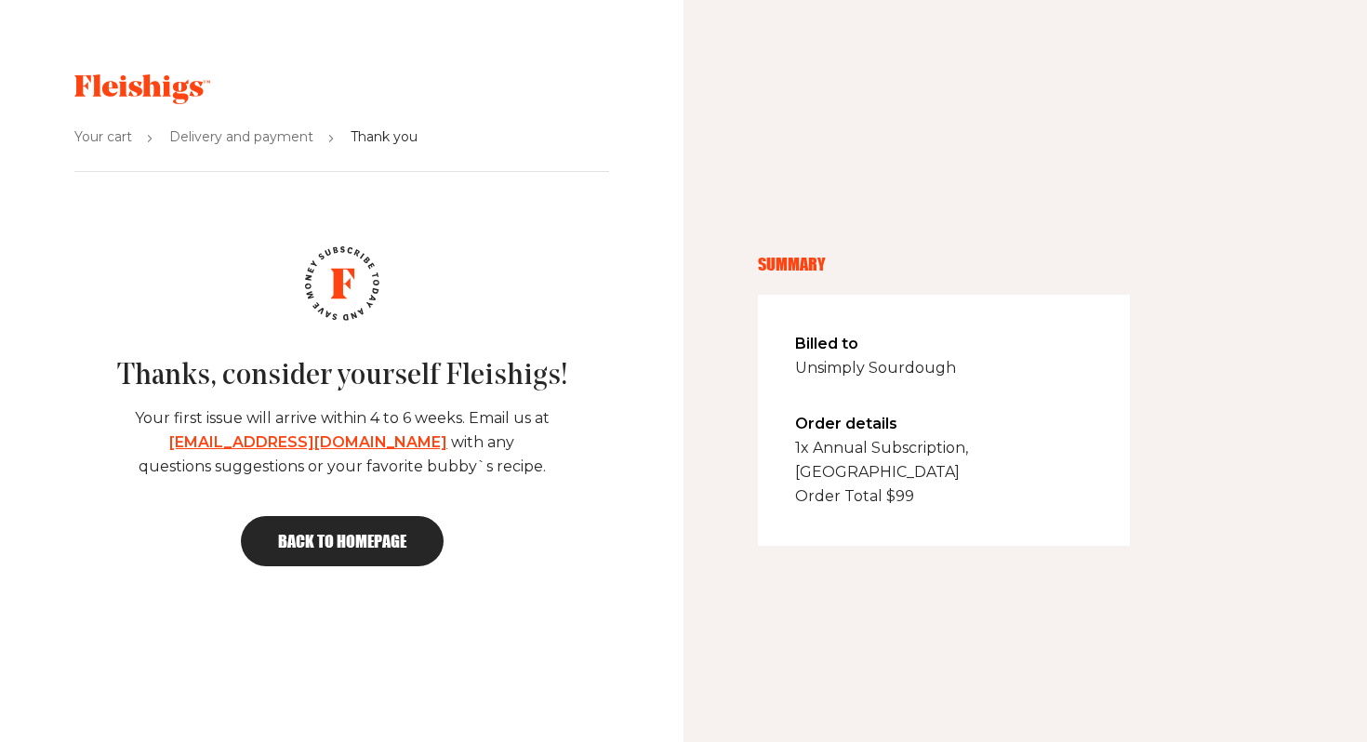  What do you see at coordinates (944, 424) in the screenshot?
I see `span: Order details` at bounding box center [944, 424].